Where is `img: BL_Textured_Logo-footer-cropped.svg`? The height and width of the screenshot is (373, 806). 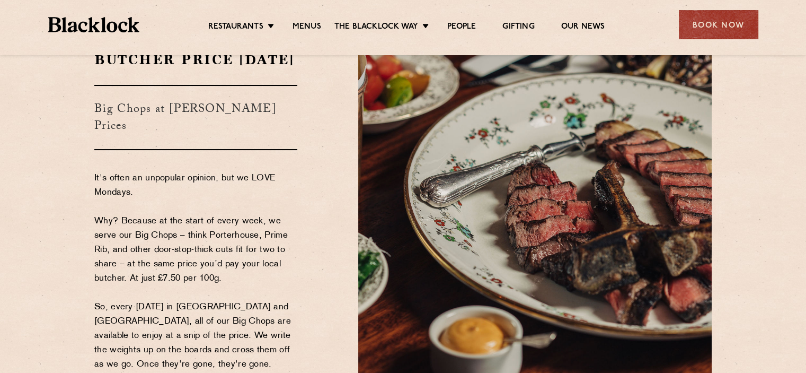 img: BL_Textured_Logo-footer-cropped.svg is located at coordinates (94, 24).